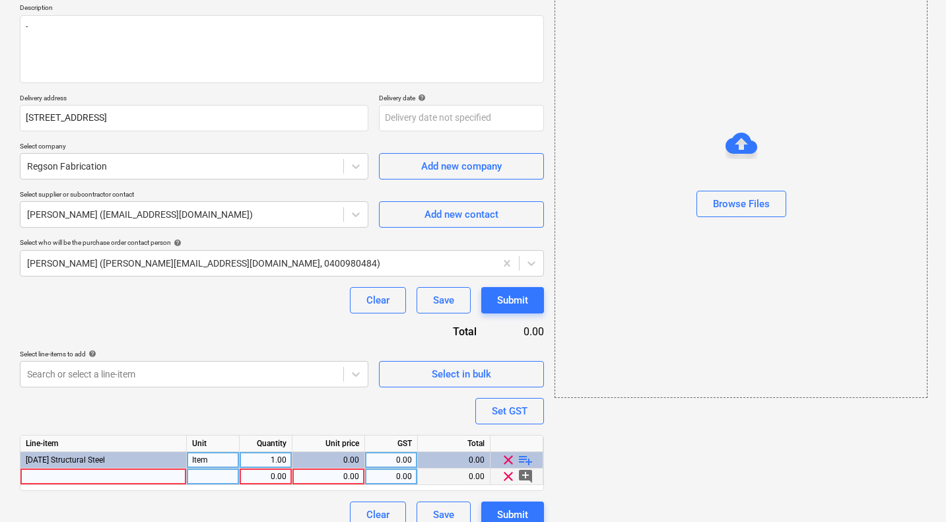 This screenshot has width=946, height=522. I want to click on button: Select in bulk, so click(461, 374).